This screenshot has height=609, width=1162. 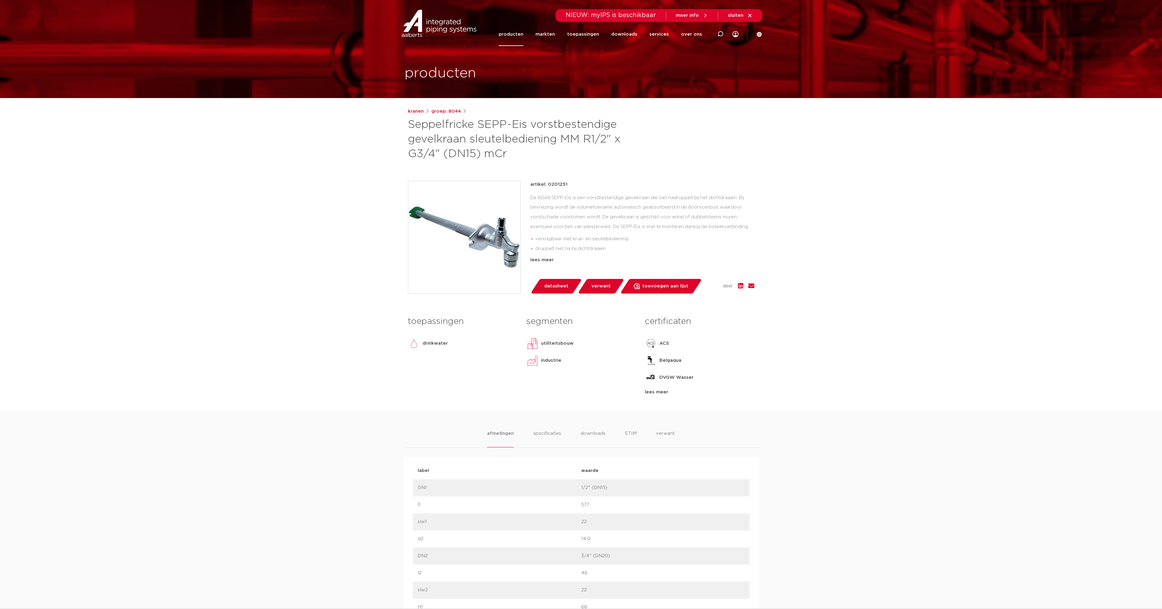 I want to click on li: eenvoudige en snelle montage dankzij insteekverbinding, so click(x=645, y=258).